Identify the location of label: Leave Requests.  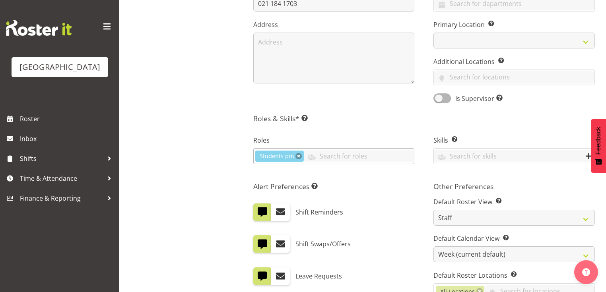
(318, 276).